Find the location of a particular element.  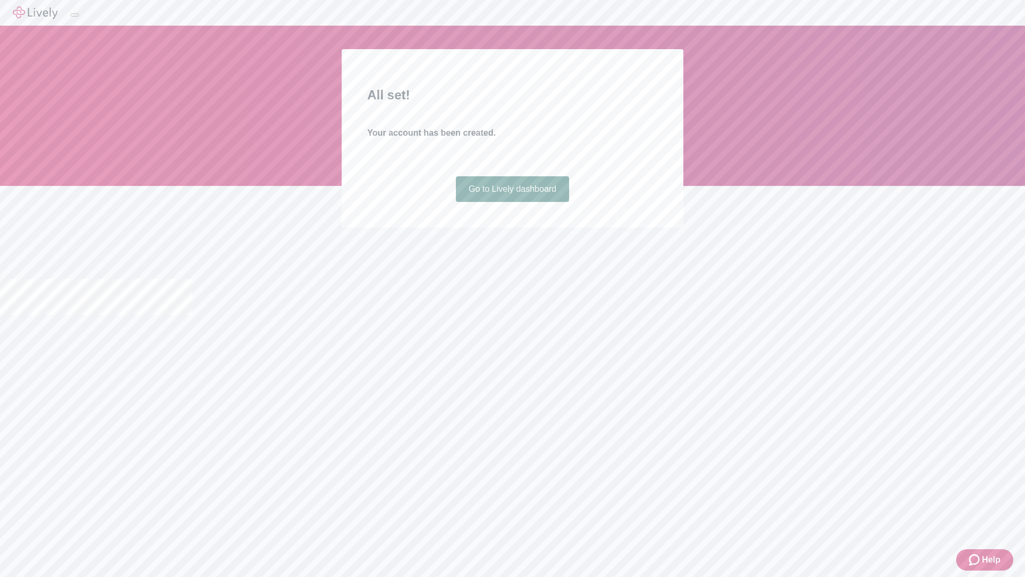

h2: All set! is located at coordinates (513, 95).